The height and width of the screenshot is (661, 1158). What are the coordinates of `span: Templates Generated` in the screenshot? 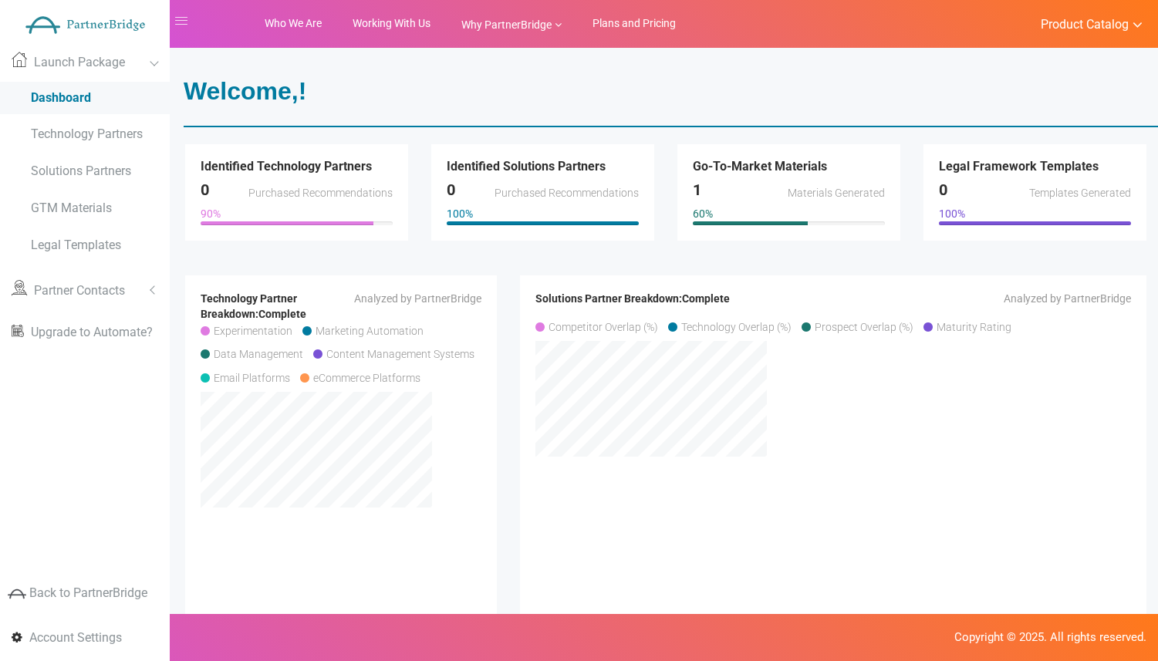 It's located at (1080, 193).